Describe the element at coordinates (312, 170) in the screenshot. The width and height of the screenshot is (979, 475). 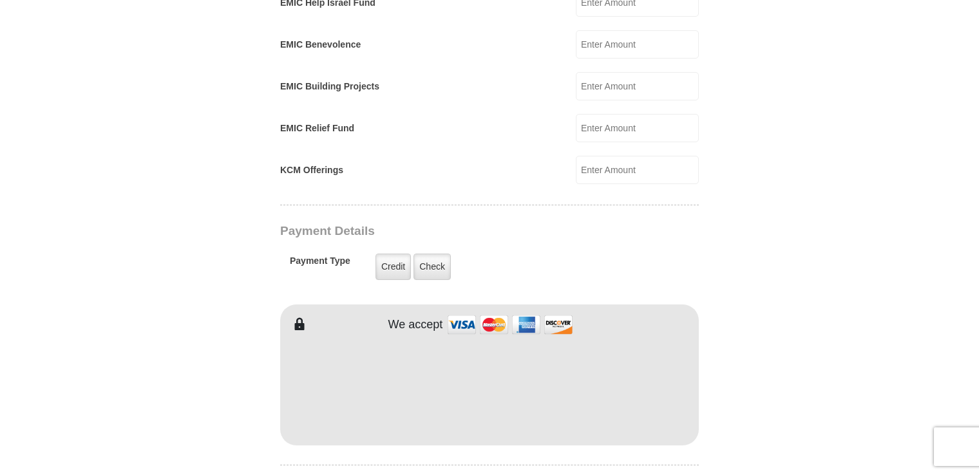
I see `label: KCM Offerings` at that location.